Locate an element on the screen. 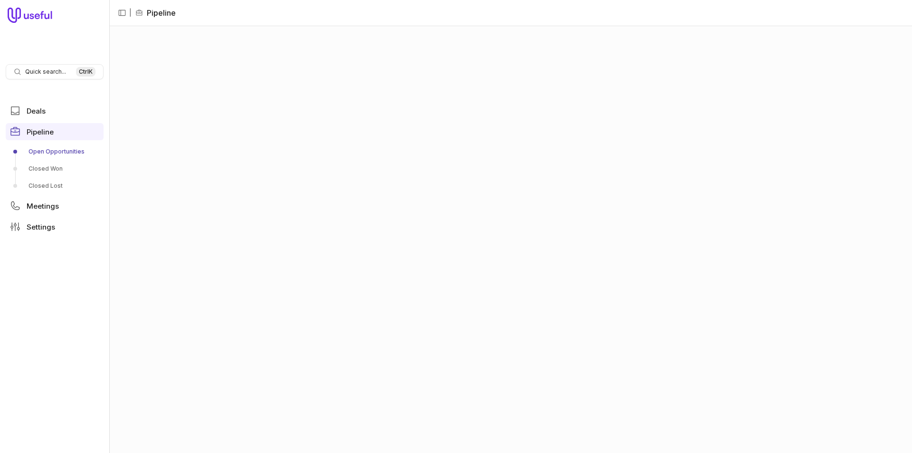 This screenshot has height=453, width=912. span: Deals is located at coordinates (36, 111).